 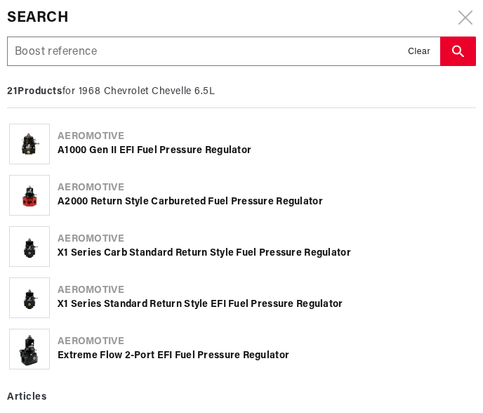 I want to click on button: search button, so click(x=458, y=51).